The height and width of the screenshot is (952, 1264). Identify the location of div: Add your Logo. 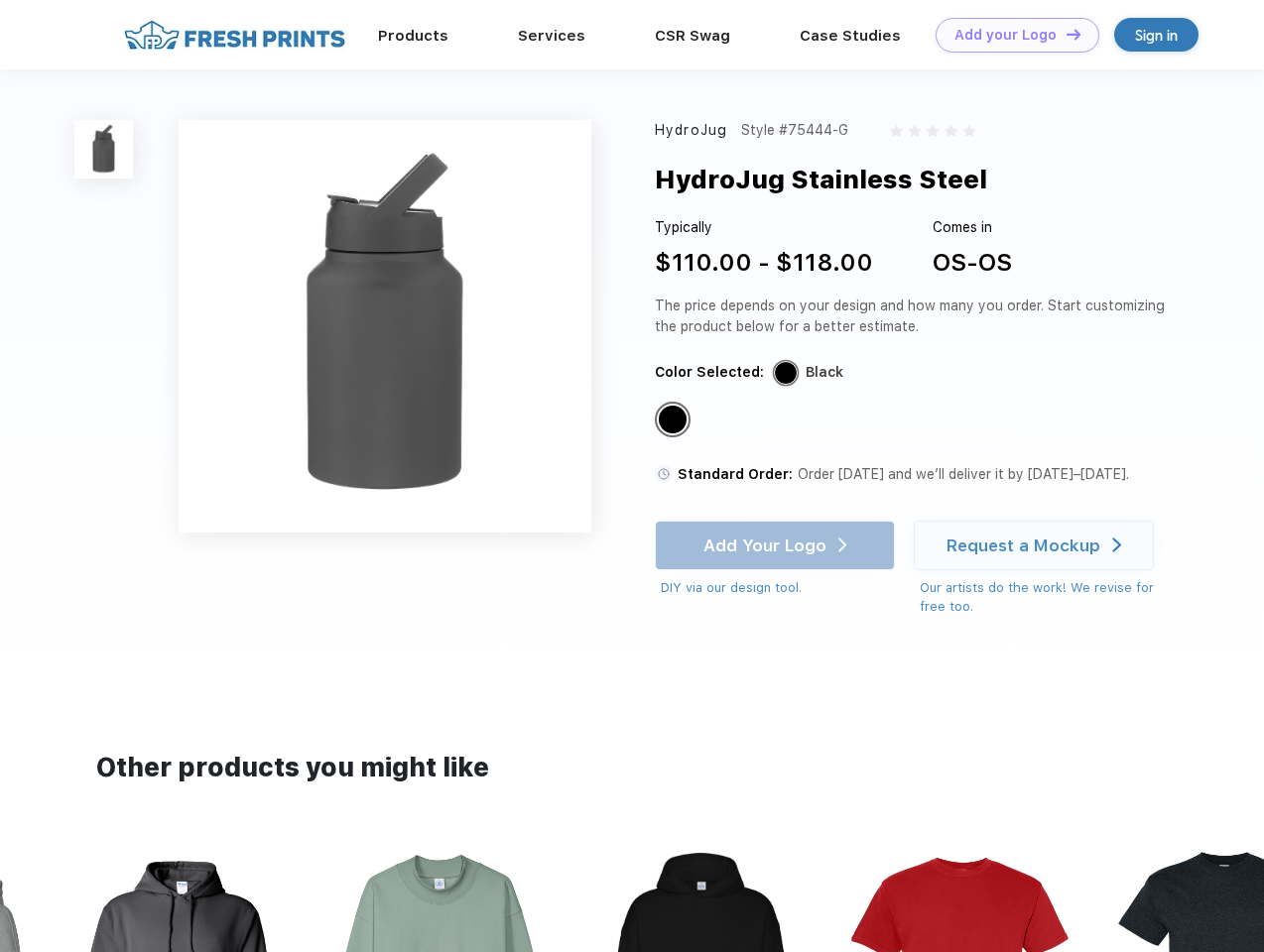
(1005, 35).